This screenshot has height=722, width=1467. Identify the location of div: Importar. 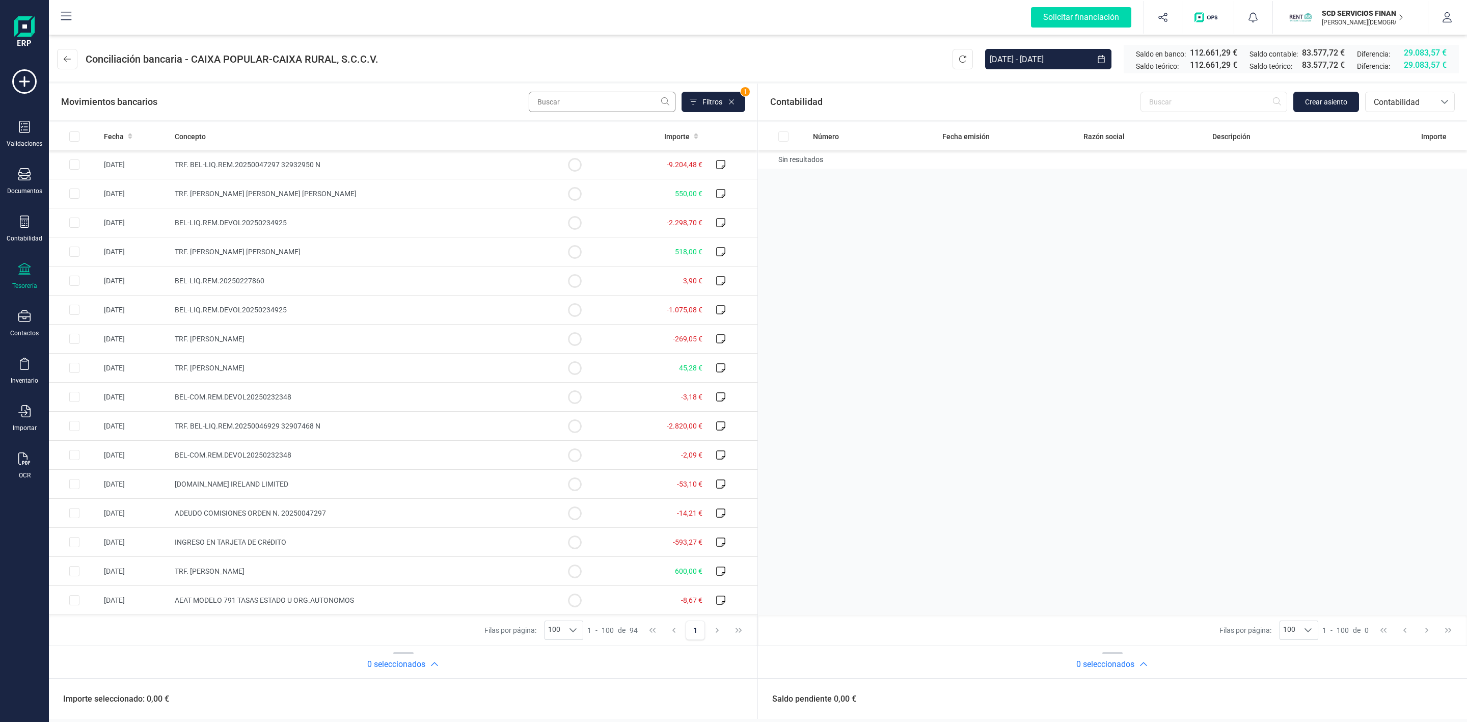
(24, 428).